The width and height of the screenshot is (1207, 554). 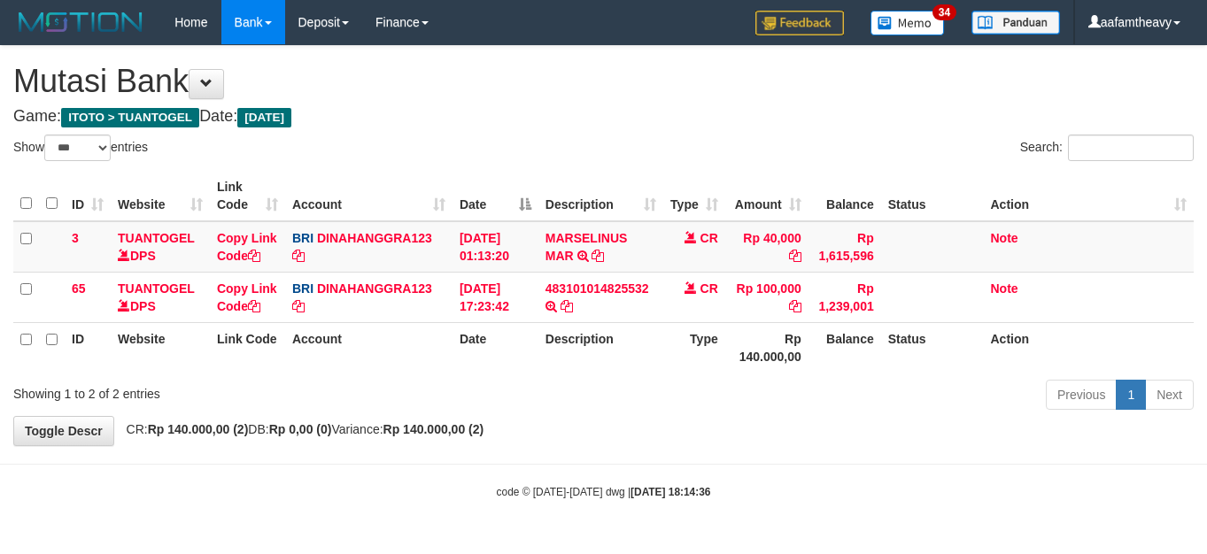 I want to click on span: 34, so click(x=944, y=12).